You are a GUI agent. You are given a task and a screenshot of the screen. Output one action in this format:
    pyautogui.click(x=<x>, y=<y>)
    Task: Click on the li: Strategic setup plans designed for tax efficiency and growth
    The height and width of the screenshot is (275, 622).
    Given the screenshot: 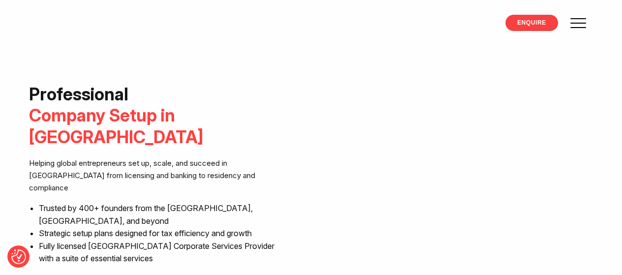 What is the action you would take?
    pyautogui.click(x=164, y=233)
    